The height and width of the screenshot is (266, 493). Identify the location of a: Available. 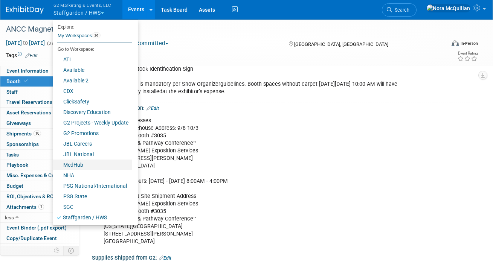
(93, 70).